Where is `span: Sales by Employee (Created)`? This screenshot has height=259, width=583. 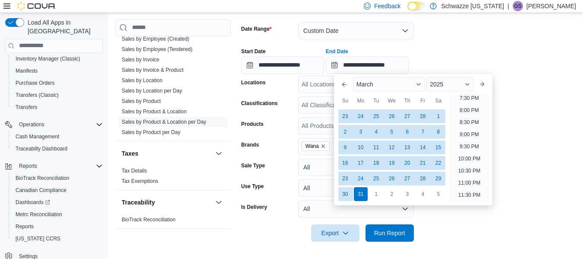
span: Sales by Employee (Created) is located at coordinates (155, 39).